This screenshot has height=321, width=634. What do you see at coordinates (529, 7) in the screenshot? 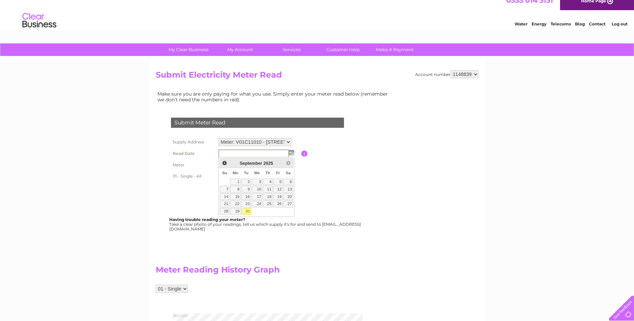
I see `a: 0333 014 3131` at bounding box center [529, 7].